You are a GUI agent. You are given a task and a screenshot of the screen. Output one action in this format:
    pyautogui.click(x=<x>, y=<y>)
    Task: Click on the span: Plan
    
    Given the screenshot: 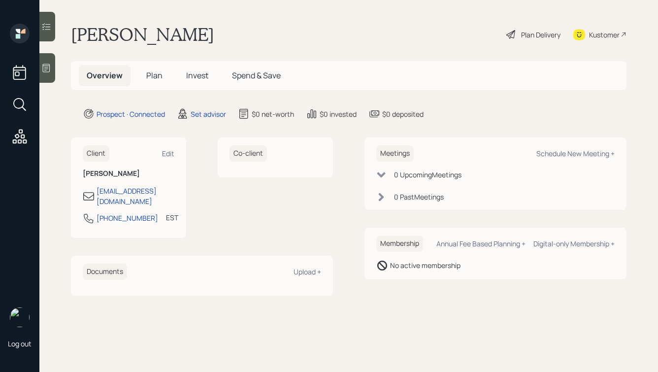 What is the action you would take?
    pyautogui.click(x=154, y=75)
    